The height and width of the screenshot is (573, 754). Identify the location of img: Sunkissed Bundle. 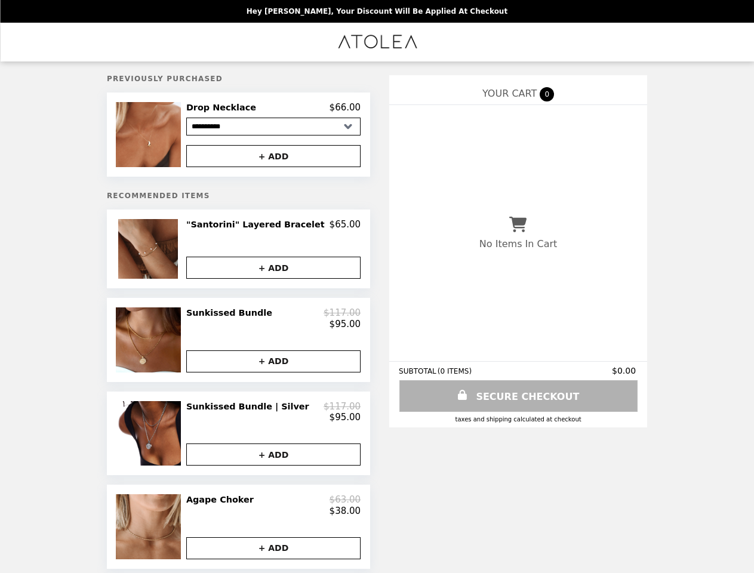
(149, 340).